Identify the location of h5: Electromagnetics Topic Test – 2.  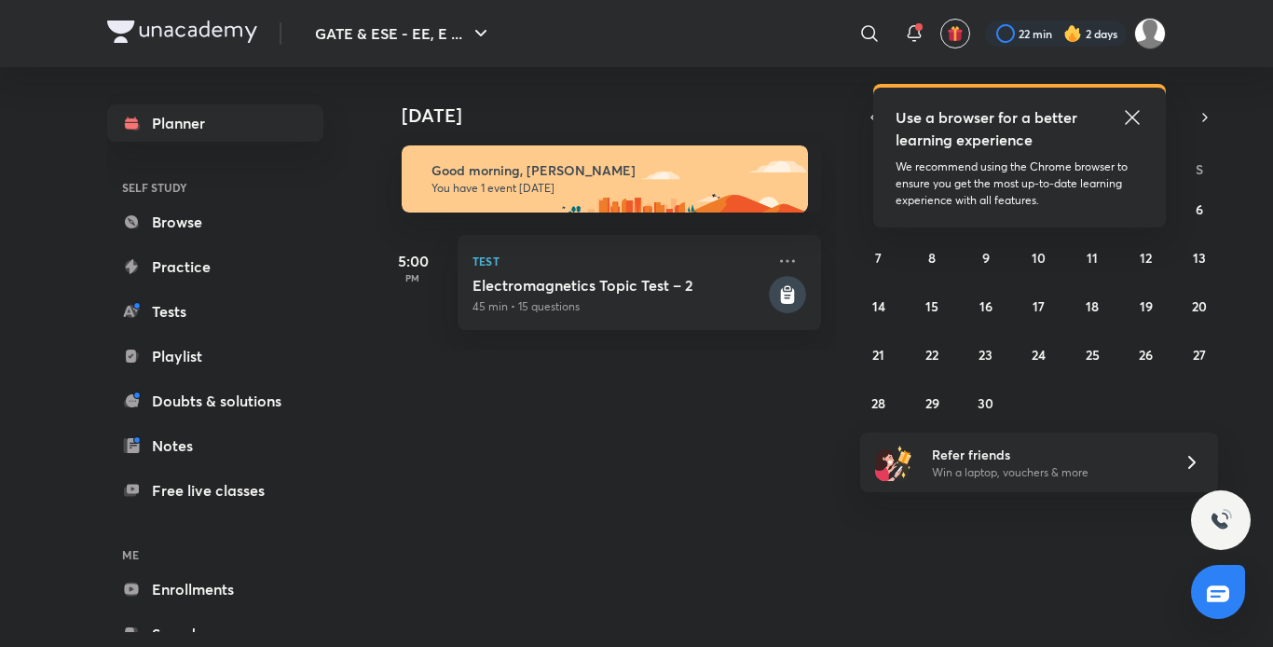
(619, 285).